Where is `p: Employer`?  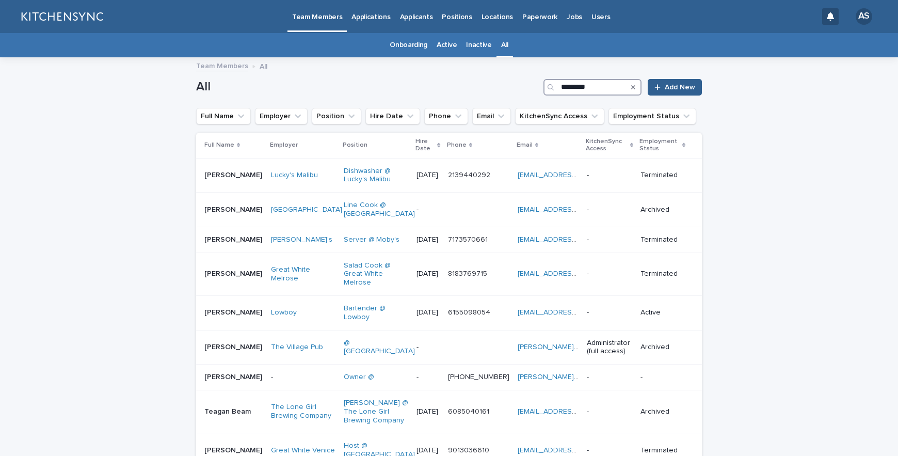 p: Employer is located at coordinates (284, 145).